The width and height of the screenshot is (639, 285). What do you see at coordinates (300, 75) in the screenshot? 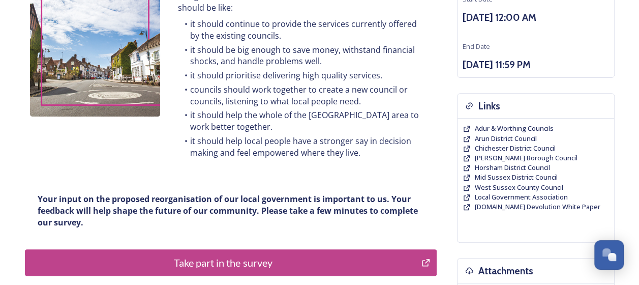
I see `li: it should prioritise delivering high quality services.` at bounding box center [300, 75].